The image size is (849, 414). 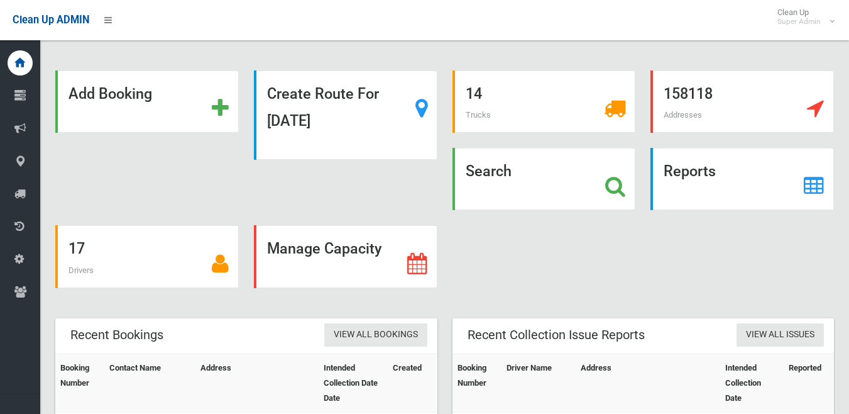 I want to click on a: 17 Drivers, so click(x=147, y=256).